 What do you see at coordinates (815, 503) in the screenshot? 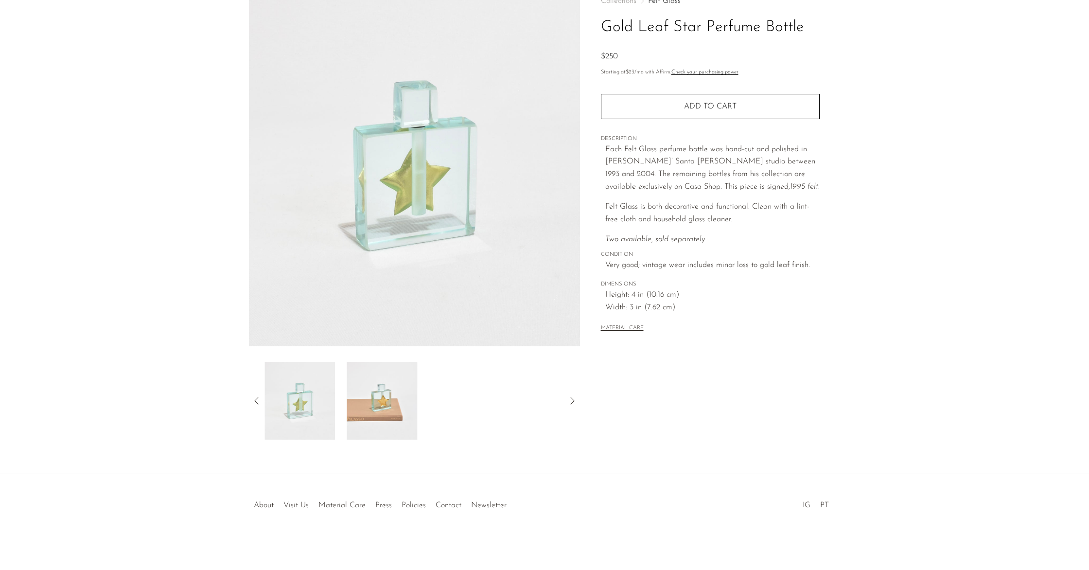
I see `ul: Social Medias` at bounding box center [815, 503].